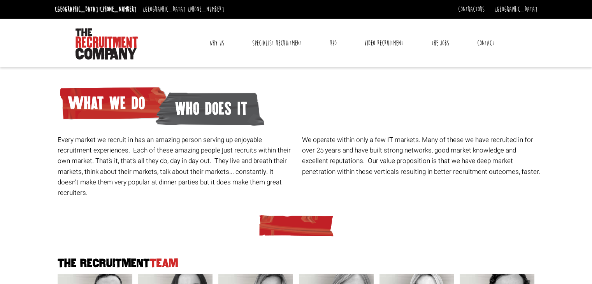  Describe the element at coordinates (471, 9) in the screenshot. I see `a: Contractors` at that location.